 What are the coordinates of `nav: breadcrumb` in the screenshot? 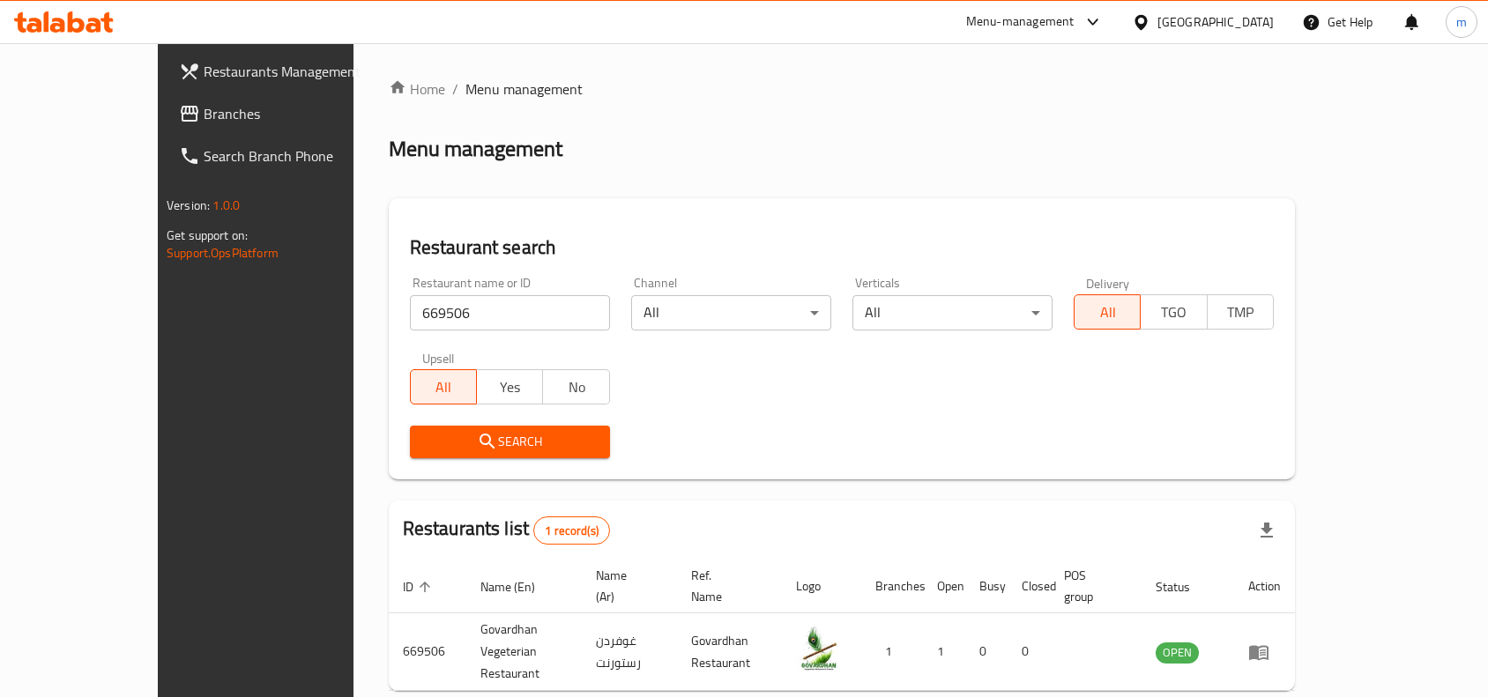 It's located at (842, 89).